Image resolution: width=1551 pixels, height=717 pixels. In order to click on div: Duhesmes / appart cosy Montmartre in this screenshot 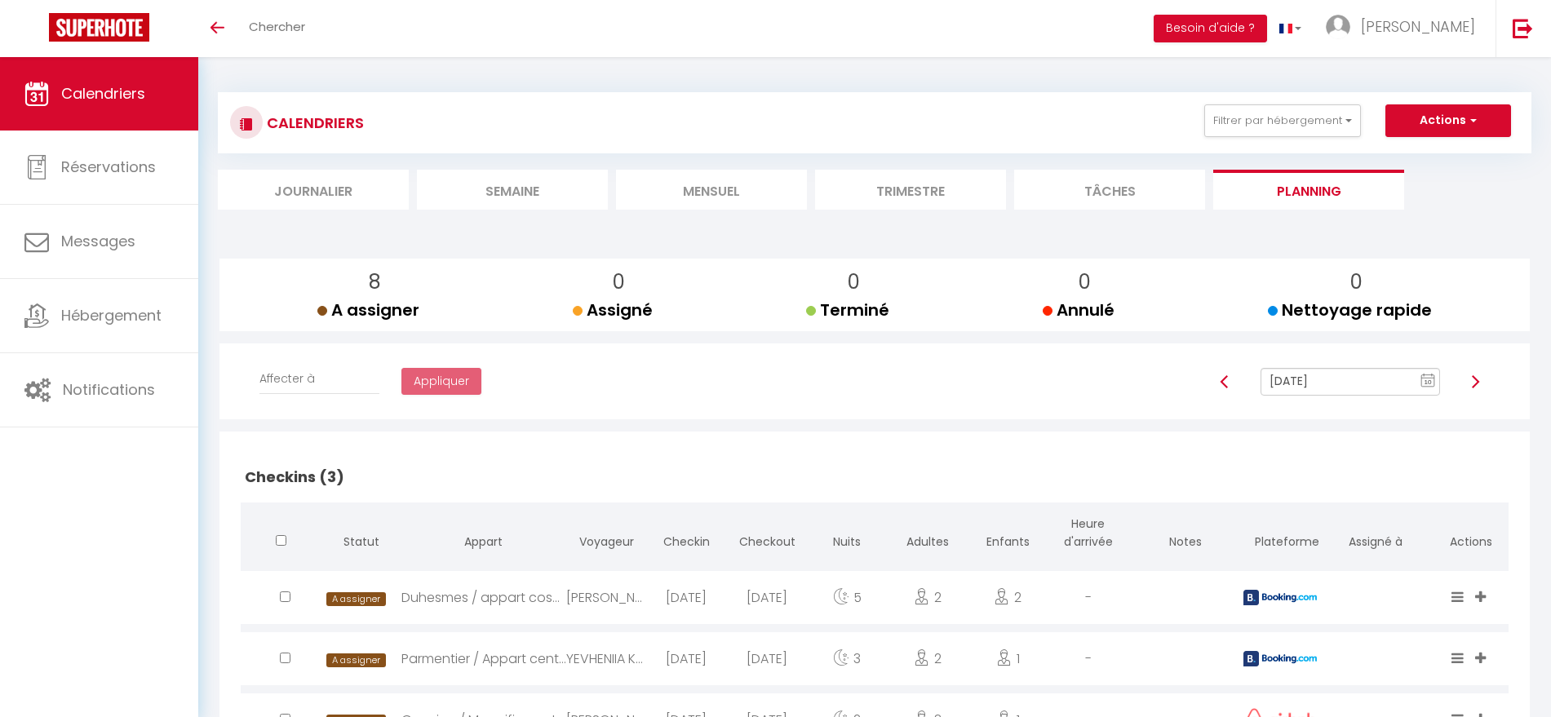, I will do `click(484, 597)`.